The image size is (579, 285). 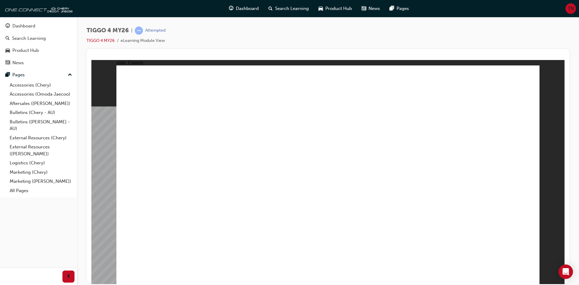 What do you see at coordinates (292, 8) in the screenshot?
I see `span: Search Learning` at bounding box center [292, 8].